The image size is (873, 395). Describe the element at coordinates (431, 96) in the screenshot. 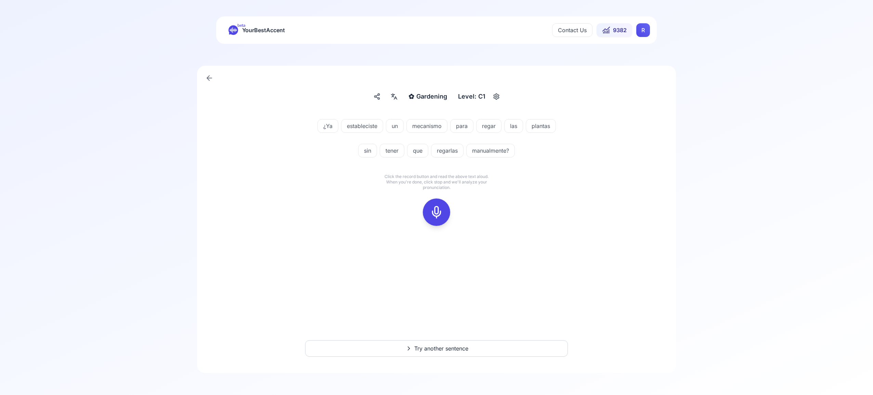

I see `span: Gardening` at that location.